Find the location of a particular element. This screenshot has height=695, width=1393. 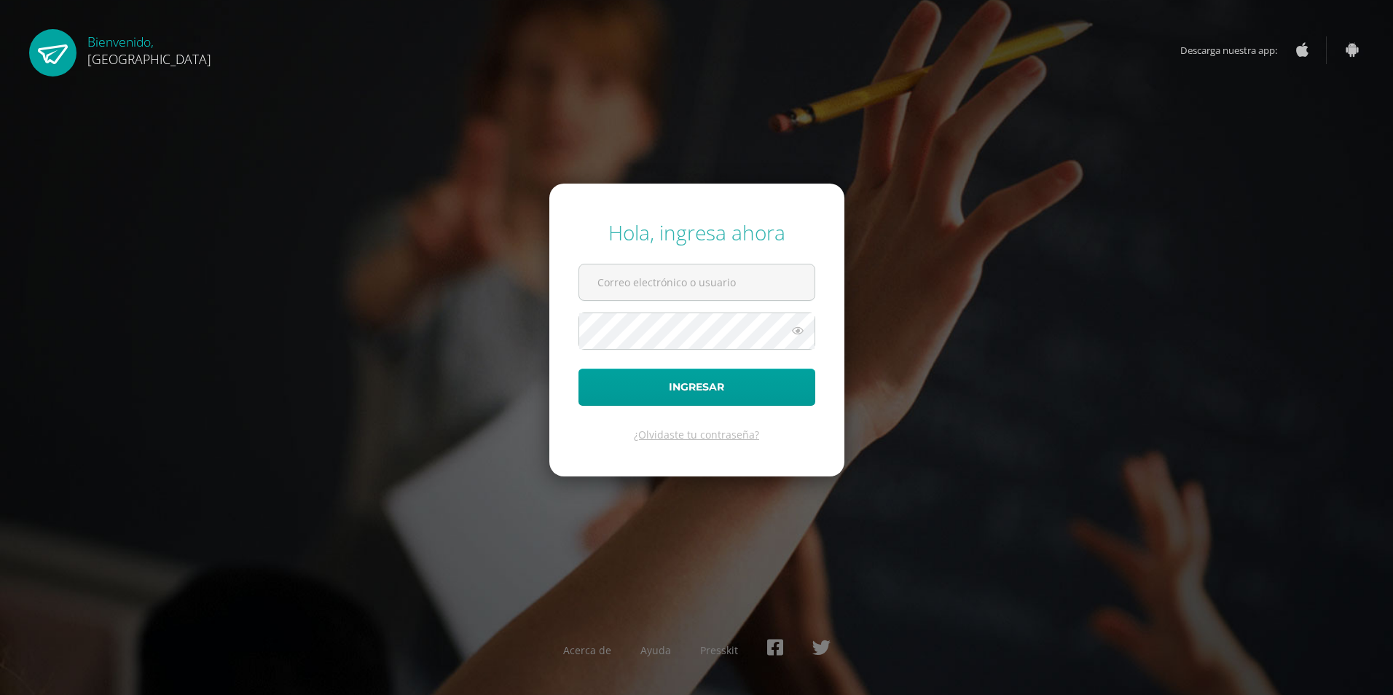

a: Ayuda is located at coordinates (656, 650).